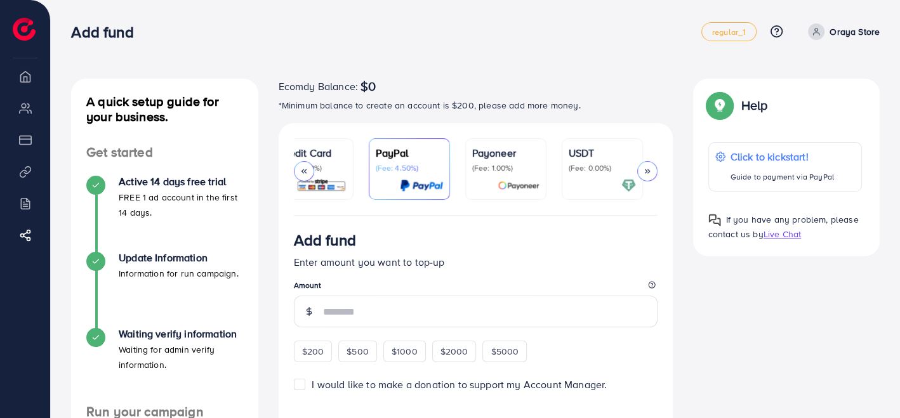  What do you see at coordinates (164, 214) in the screenshot?
I see `li: Active 14 days free trial` at bounding box center [164, 214].